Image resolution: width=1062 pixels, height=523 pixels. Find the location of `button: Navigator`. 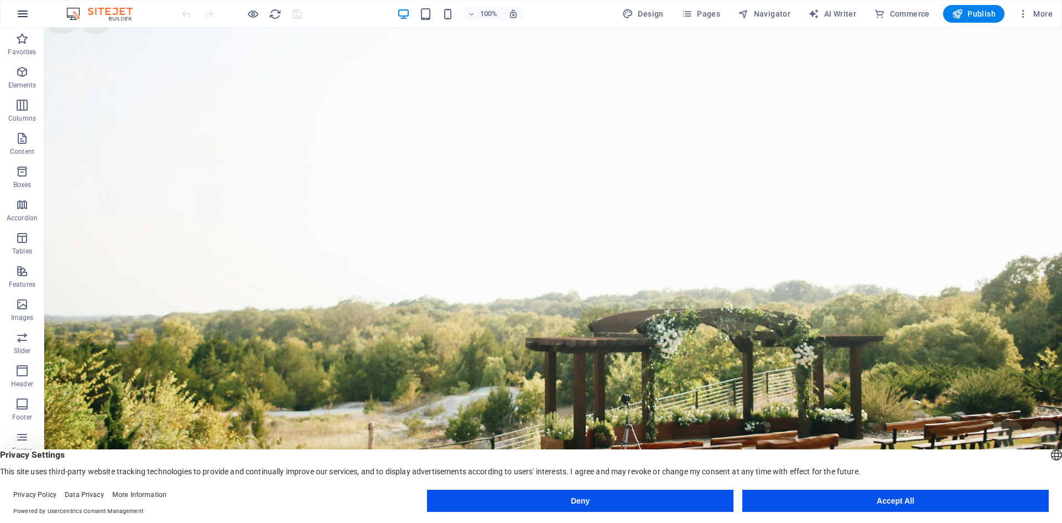

button: Navigator is located at coordinates (764, 14).